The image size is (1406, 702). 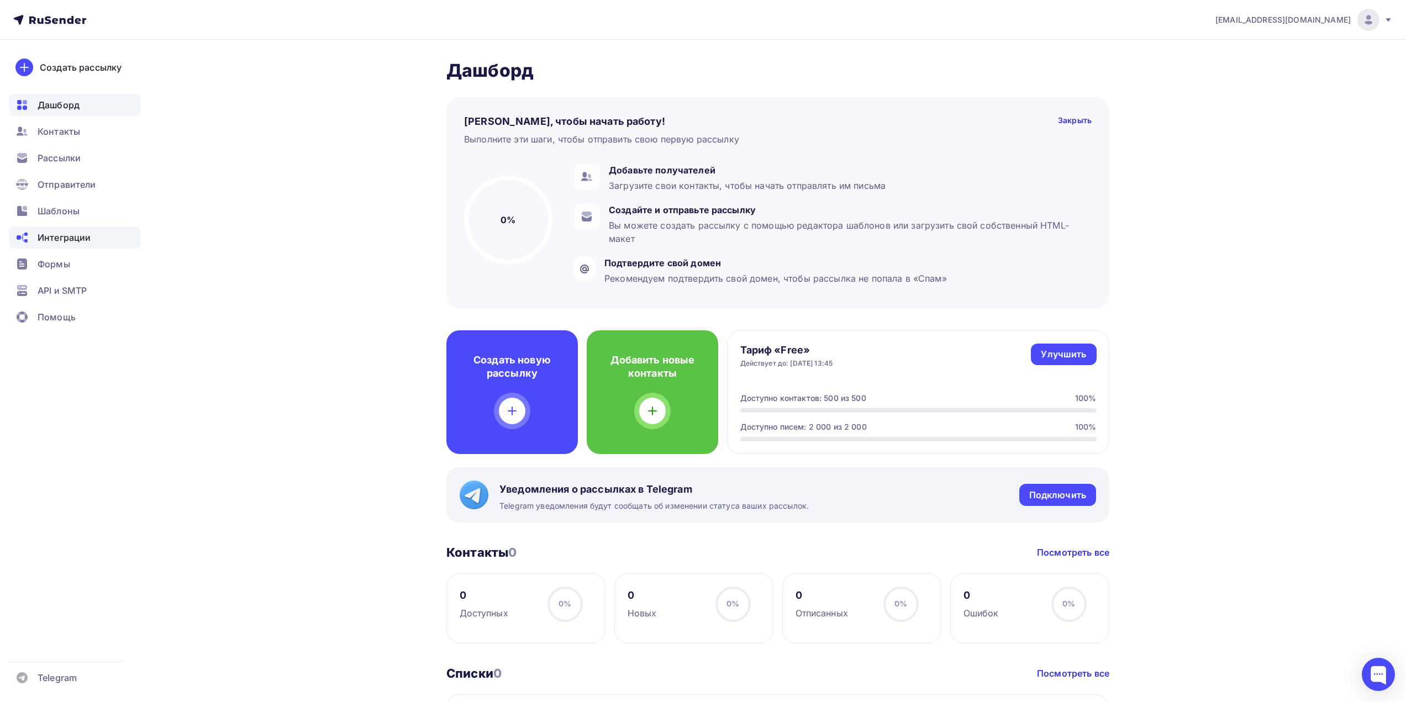 I want to click on span: Telegram уведомления будут сообщать об изменении статуса ваших рассылок., so click(x=654, y=506).